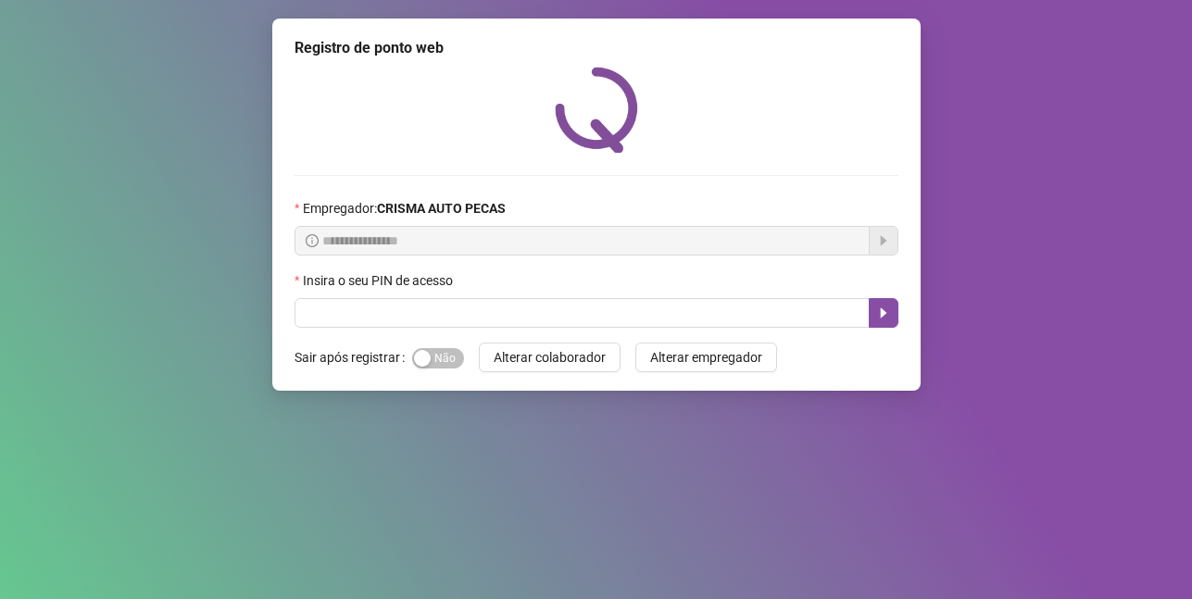  What do you see at coordinates (549, 358) in the screenshot?
I see `span: Alterar colaborador` at bounding box center [549, 358].